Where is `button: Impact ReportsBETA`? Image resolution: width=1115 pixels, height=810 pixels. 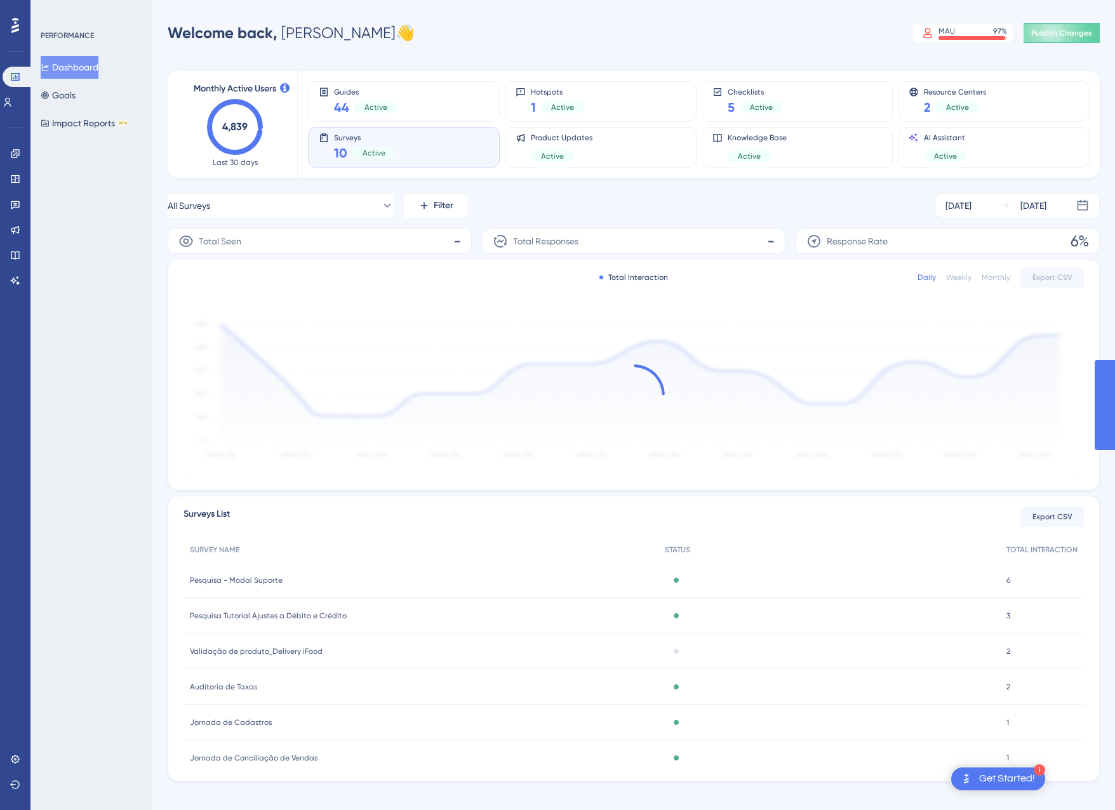
button: Impact ReportsBETA is located at coordinates (84, 123).